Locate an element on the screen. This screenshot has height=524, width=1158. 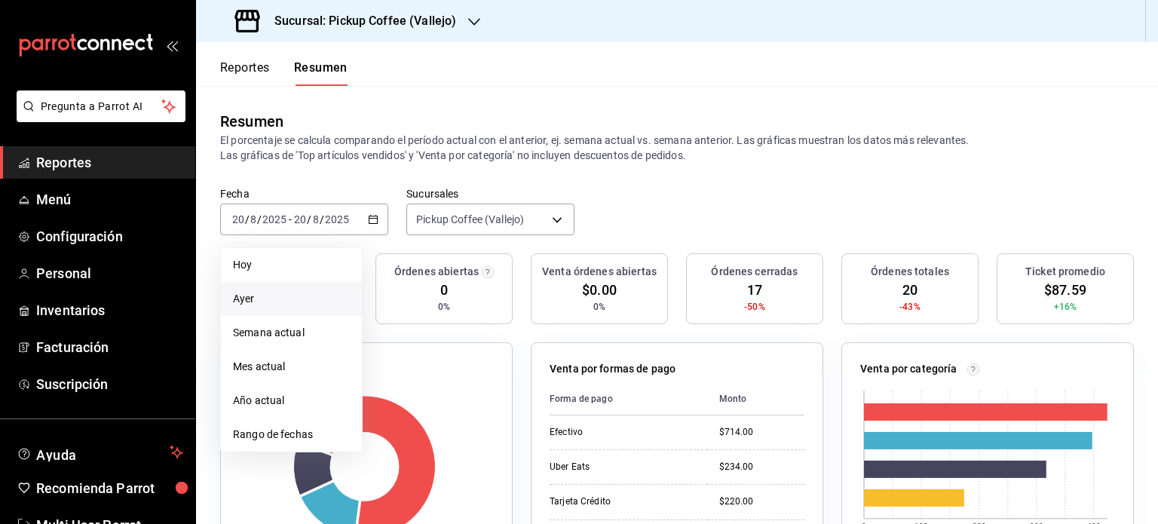
div: Uber Eats is located at coordinates (622, 467).